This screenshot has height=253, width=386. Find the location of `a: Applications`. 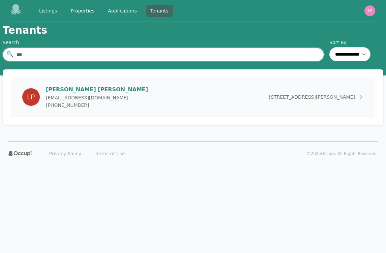

a: Applications is located at coordinates (122, 11).